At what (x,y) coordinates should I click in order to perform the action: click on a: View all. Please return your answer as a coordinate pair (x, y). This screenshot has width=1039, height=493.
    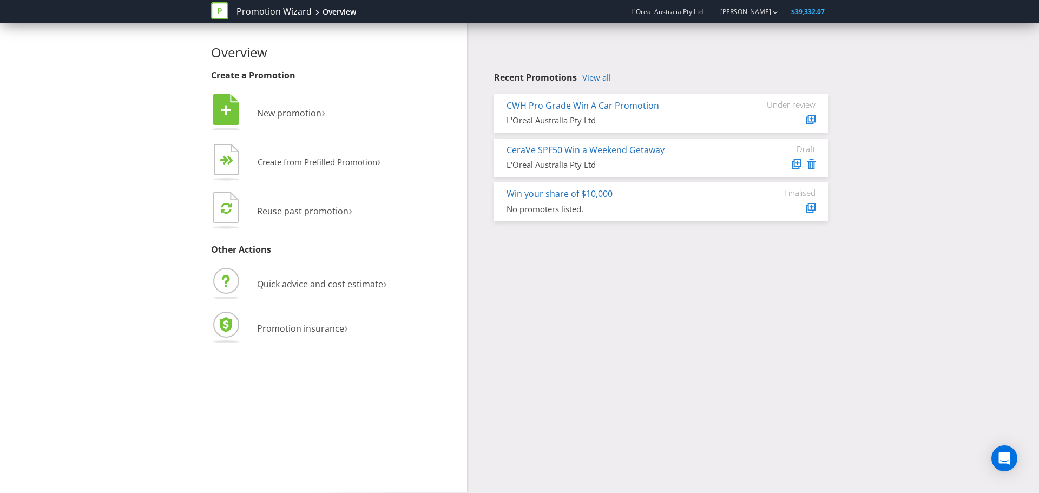
    Looking at the image, I should click on (596, 77).